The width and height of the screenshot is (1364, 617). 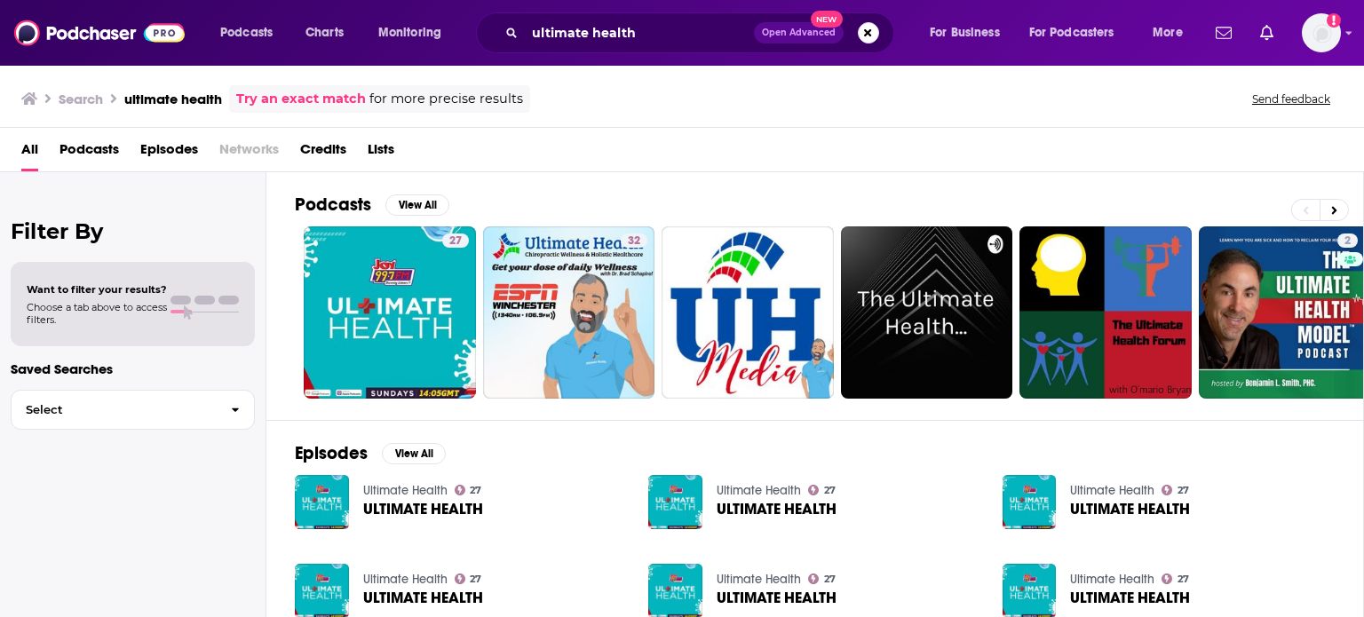 What do you see at coordinates (132, 231) in the screenshot?
I see `h2: Filter By` at bounding box center [132, 231].